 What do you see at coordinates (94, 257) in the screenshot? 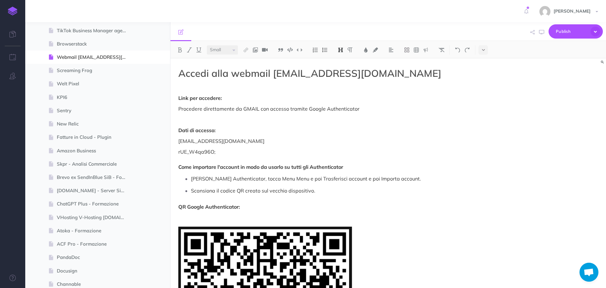
I see `span: PandaDoc` at bounding box center [94, 257].